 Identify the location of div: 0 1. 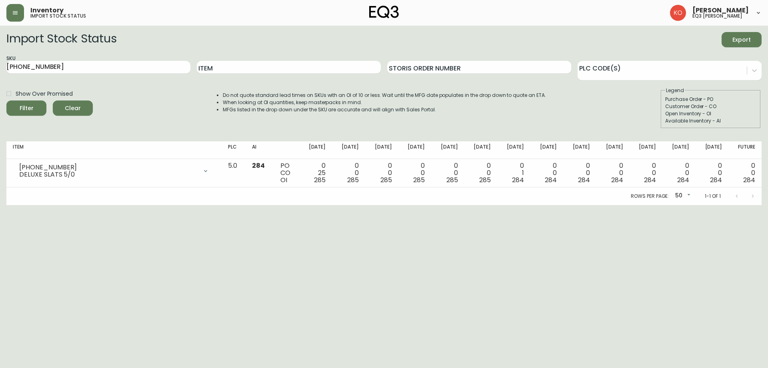
(514, 173).